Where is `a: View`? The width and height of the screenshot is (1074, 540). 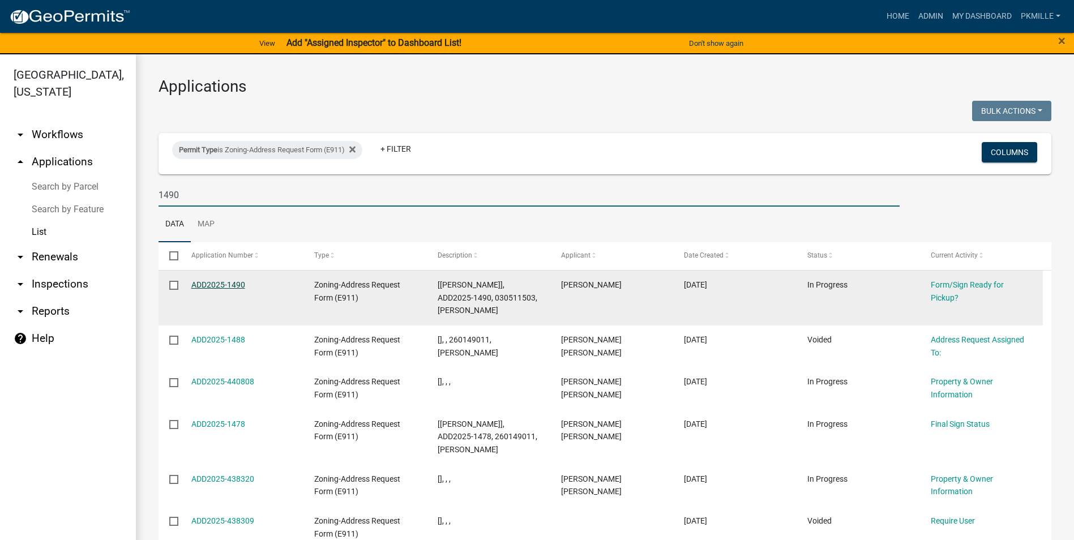 a: View is located at coordinates (267, 43).